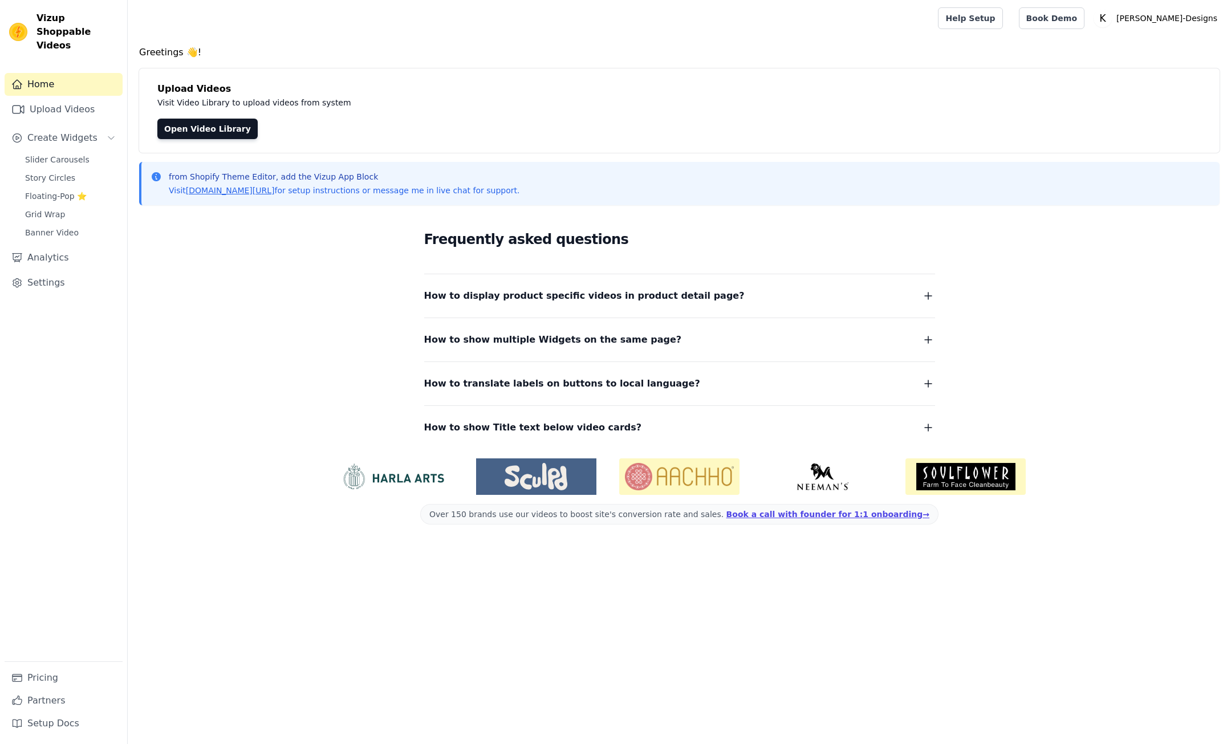  I want to click on span: Floating-Pop ⭐, so click(56, 196).